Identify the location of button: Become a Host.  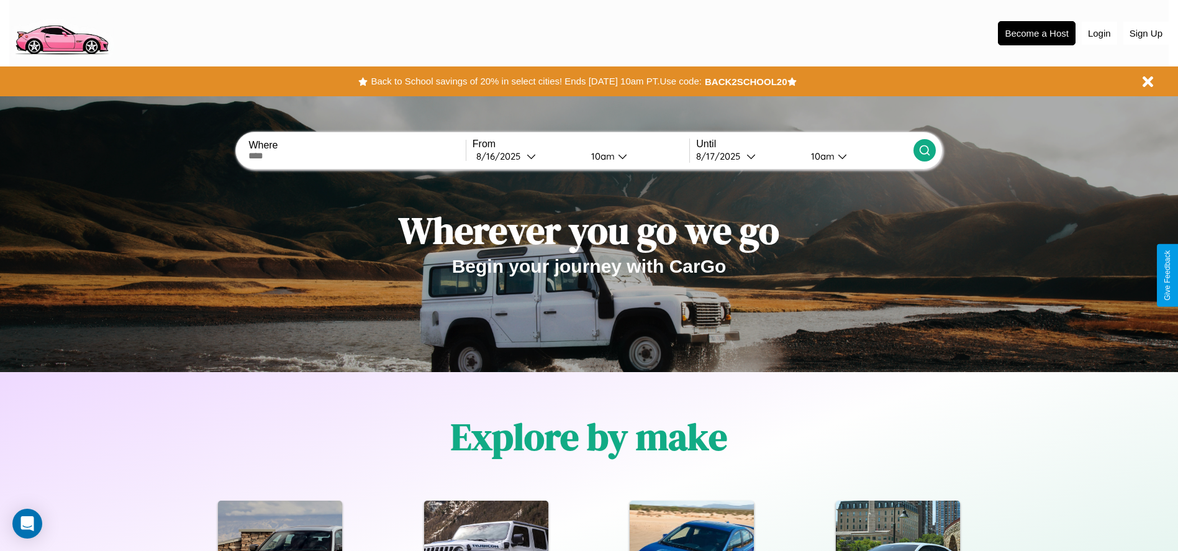
(1036, 33).